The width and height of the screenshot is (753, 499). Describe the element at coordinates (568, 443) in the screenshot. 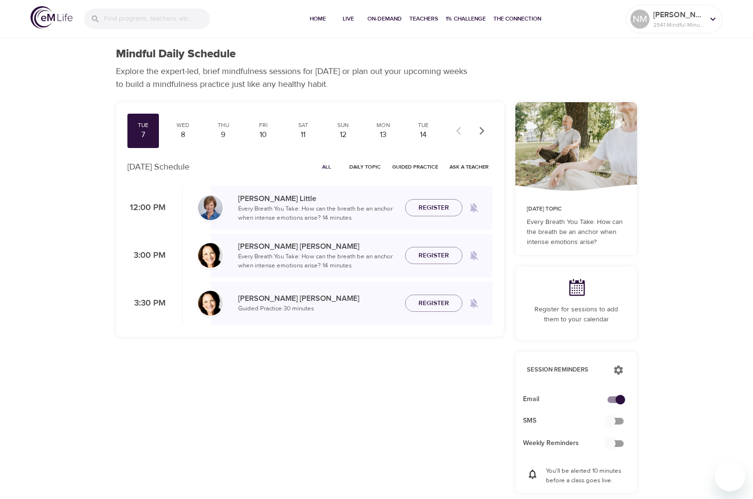

I see `span: Weekly Reminders` at that location.